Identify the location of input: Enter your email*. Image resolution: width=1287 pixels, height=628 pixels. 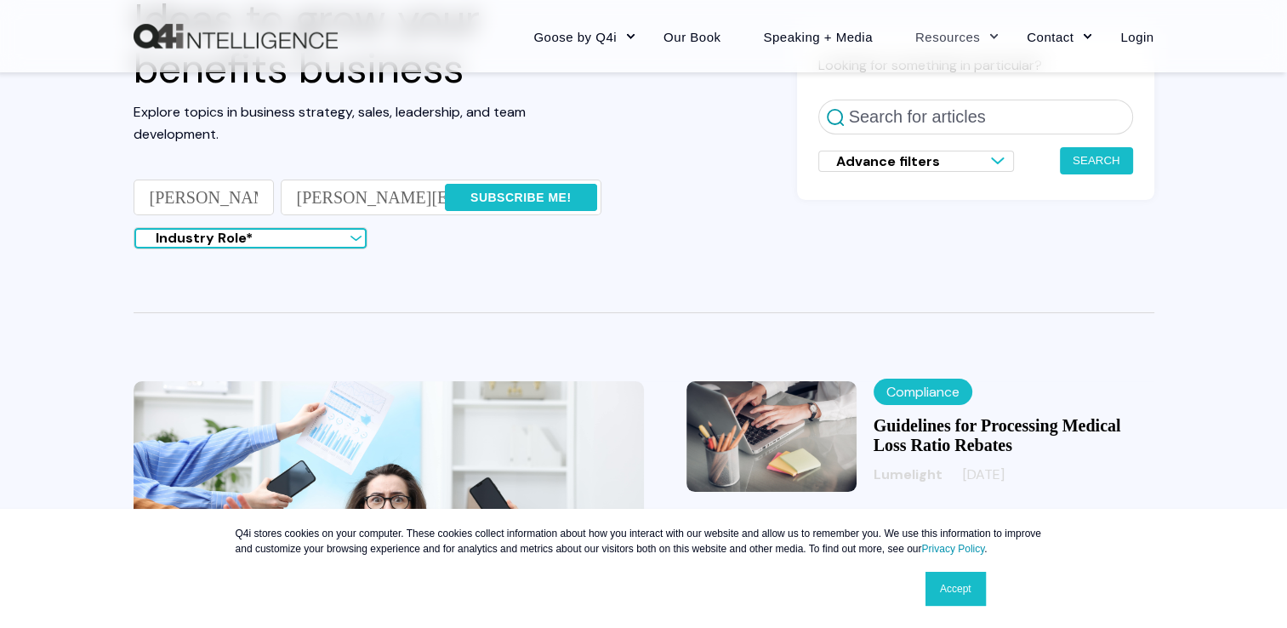
(441, 197).